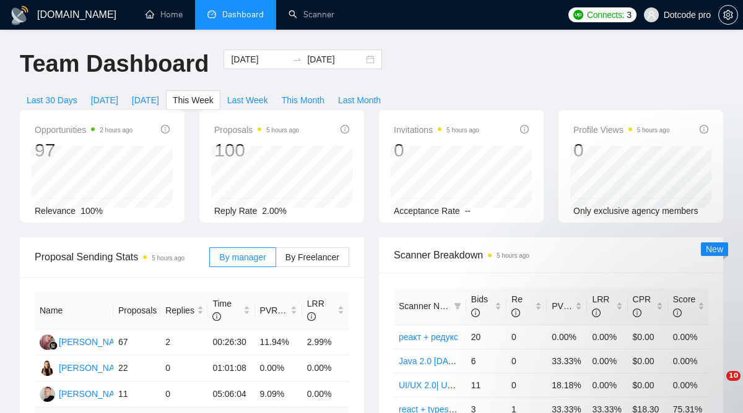  Describe the element at coordinates (212, 14) in the screenshot. I see `span: dashboard` at that location.